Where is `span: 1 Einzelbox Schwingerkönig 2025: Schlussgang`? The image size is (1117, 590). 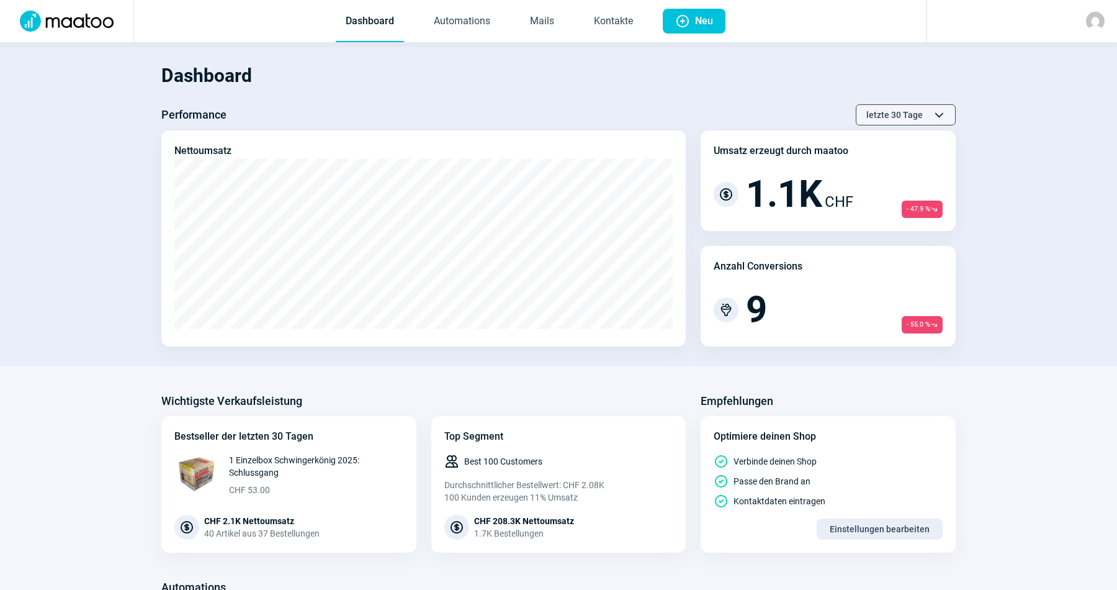 span: 1 Einzelbox Schwingerkönig 2025: Schlussgang is located at coordinates (316, 466).